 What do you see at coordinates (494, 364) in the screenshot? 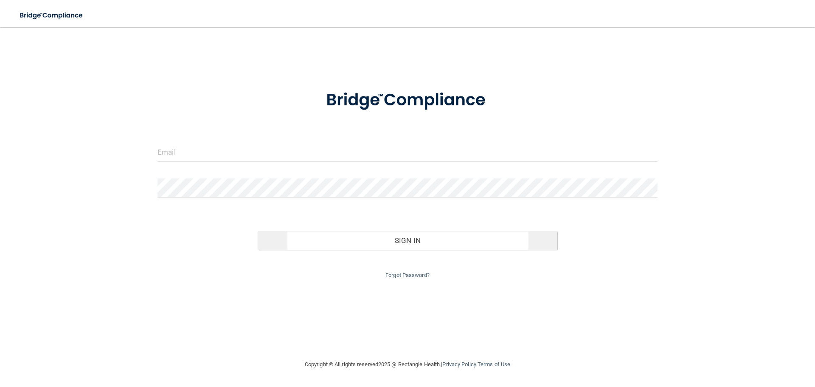
I see `a: Terms of Use` at bounding box center [494, 364].